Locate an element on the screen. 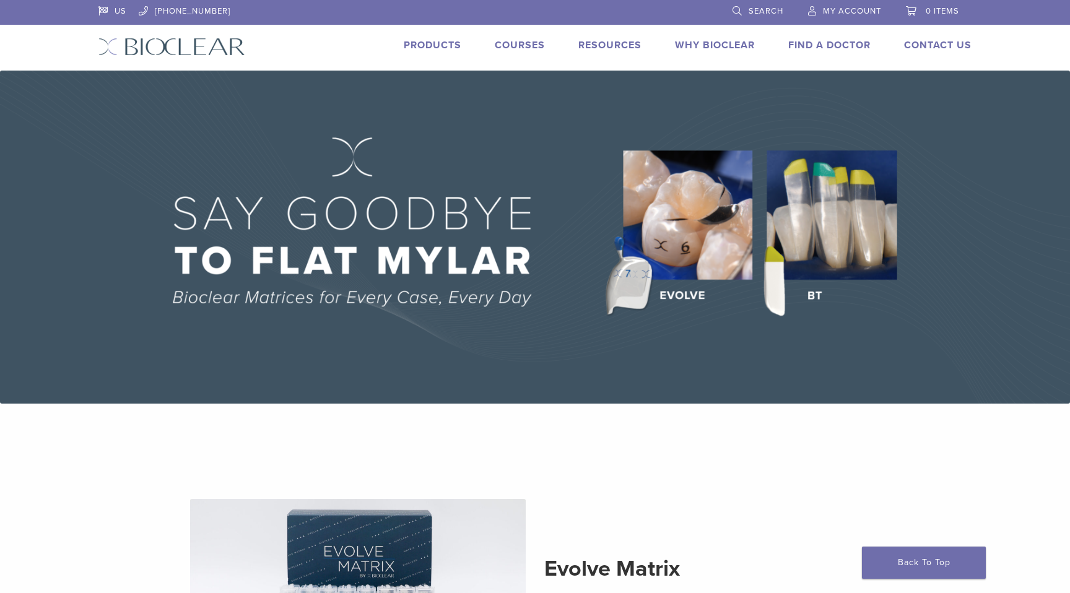 The width and height of the screenshot is (1070, 593). a: Why Bioclear is located at coordinates (714, 45).